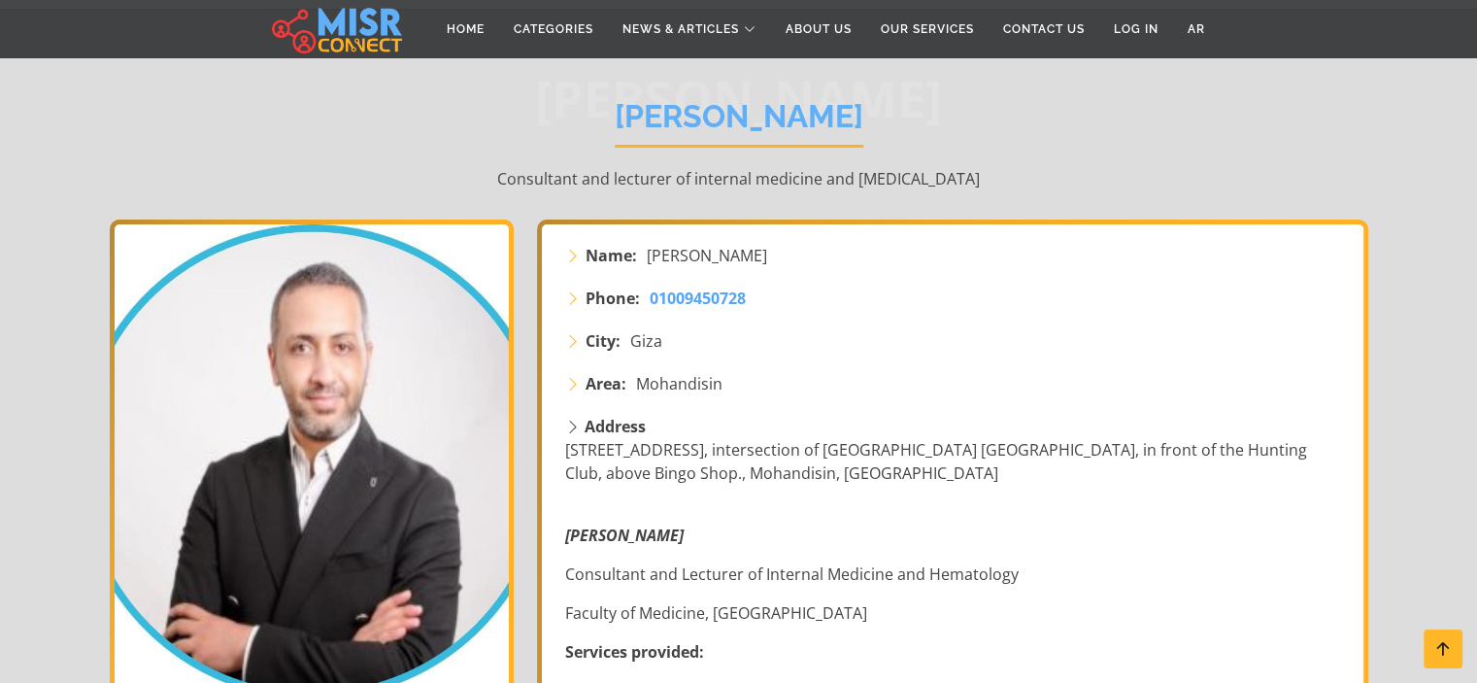 The height and width of the screenshot is (683, 1477). Describe the element at coordinates (613, 298) in the screenshot. I see `strong: Phone:` at that location.